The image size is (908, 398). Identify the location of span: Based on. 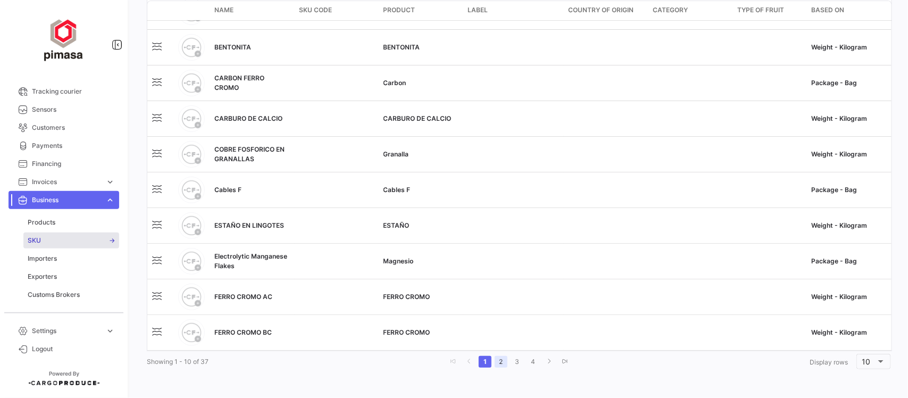
(827, 10).